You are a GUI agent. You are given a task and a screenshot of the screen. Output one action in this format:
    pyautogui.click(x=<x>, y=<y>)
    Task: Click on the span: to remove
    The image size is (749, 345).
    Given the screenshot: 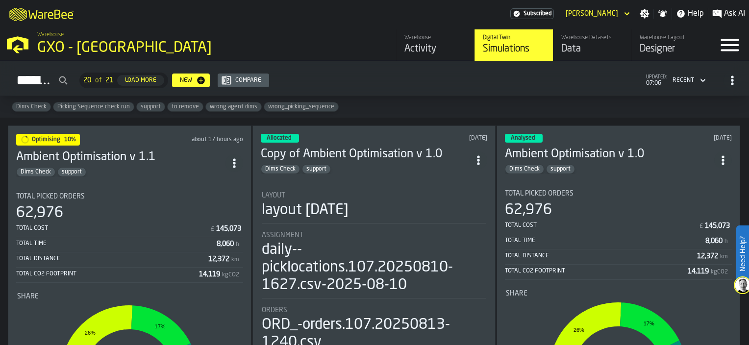 What is the action you would take?
    pyautogui.click(x=185, y=107)
    